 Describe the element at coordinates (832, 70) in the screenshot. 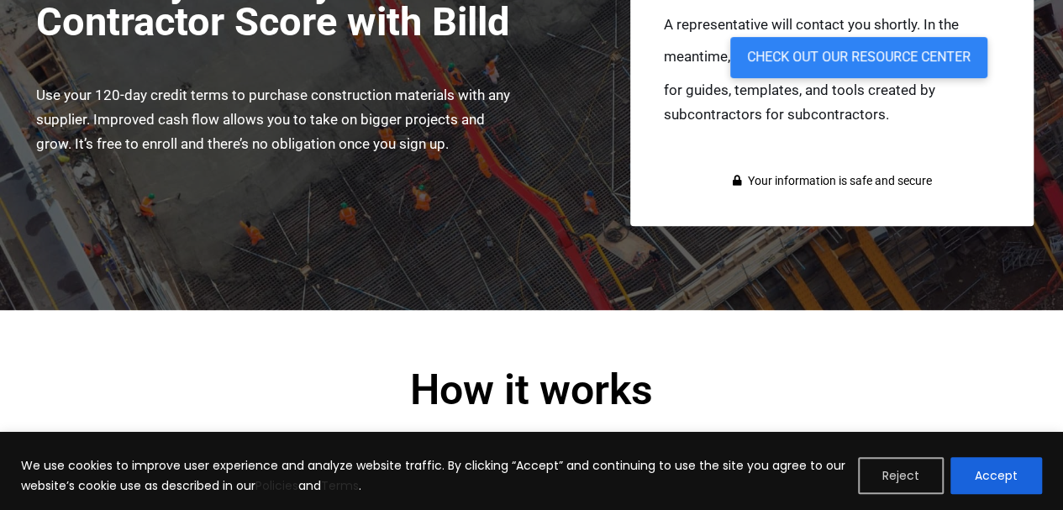

I see `p: A representative will contact you shortly. In the meantime, for guides, templates, and tools crea...` at that location.